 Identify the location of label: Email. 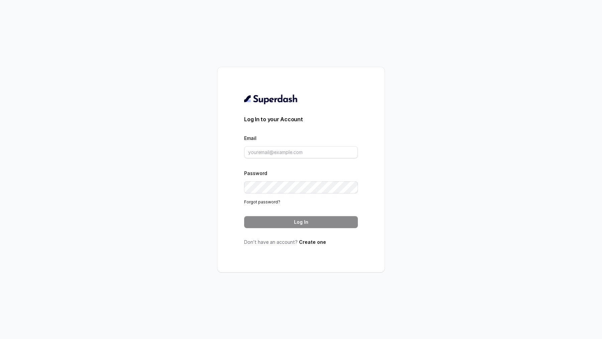
(250, 138).